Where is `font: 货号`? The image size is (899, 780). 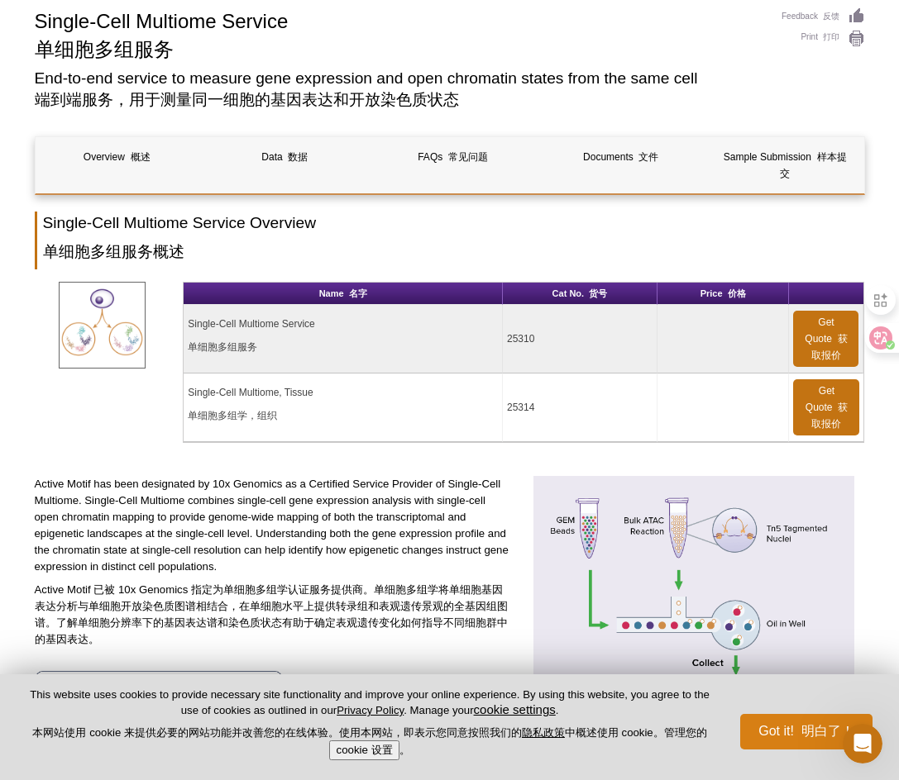
font: 货号 is located at coordinates (598, 293).